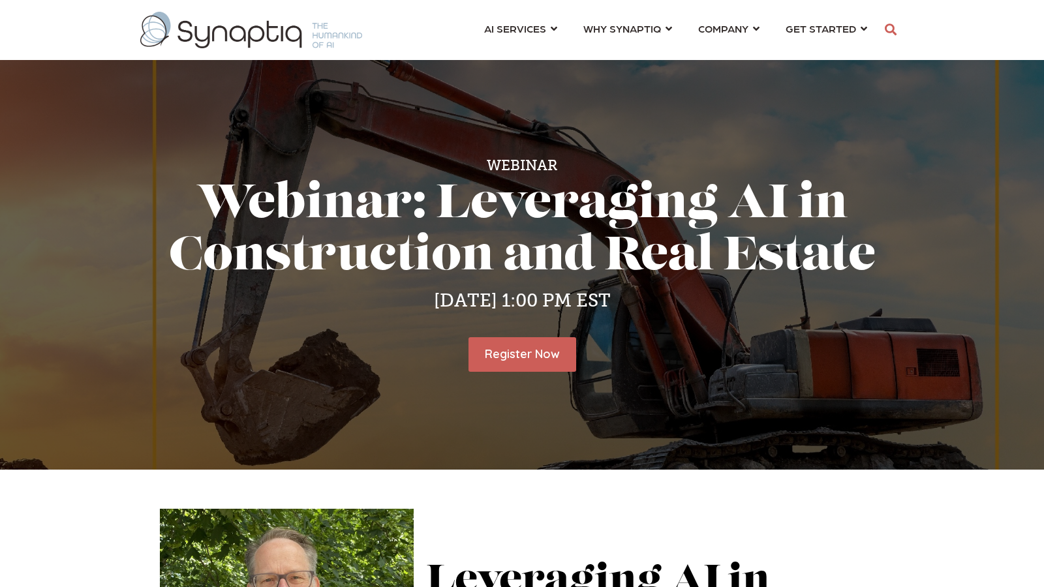 The height and width of the screenshot is (587, 1044). What do you see at coordinates (522, 354) in the screenshot?
I see `a: Register Now` at bounding box center [522, 354].